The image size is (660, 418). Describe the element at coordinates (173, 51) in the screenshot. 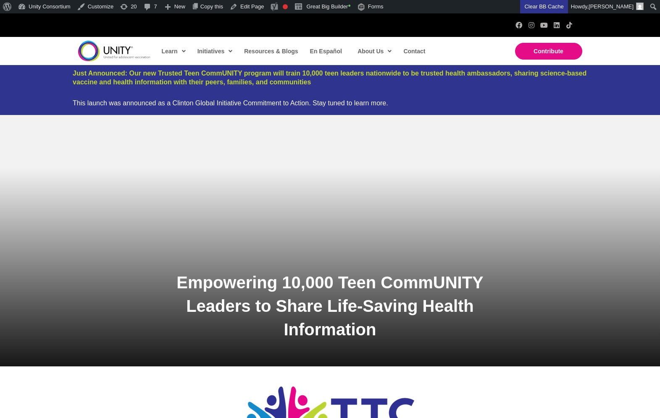

I see `span: Learn` at that location.